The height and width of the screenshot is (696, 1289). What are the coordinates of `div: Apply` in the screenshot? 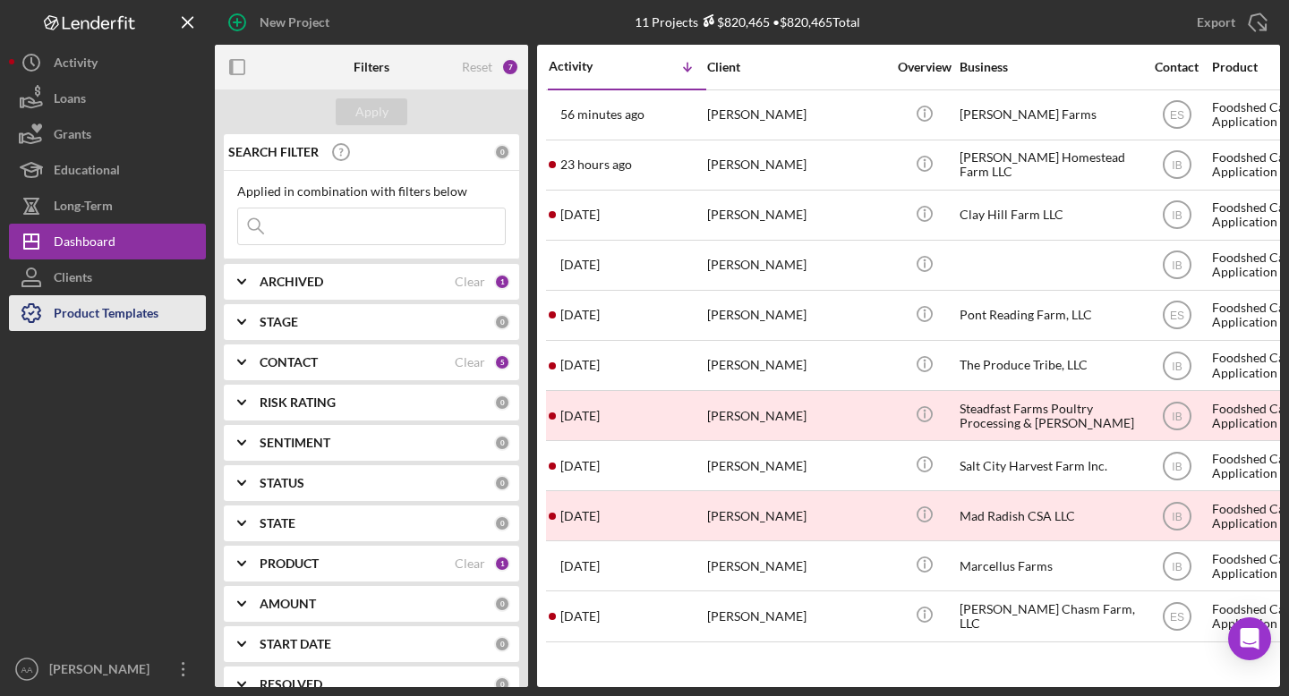 It's located at (371, 112).